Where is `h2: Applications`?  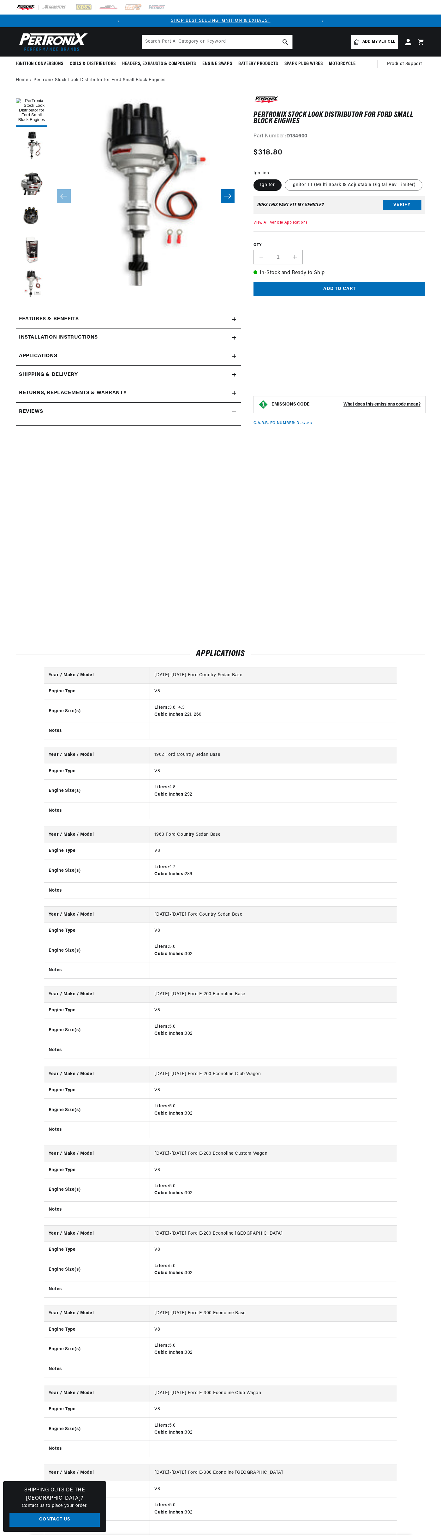
h2: Applications is located at coordinates (220, 654).